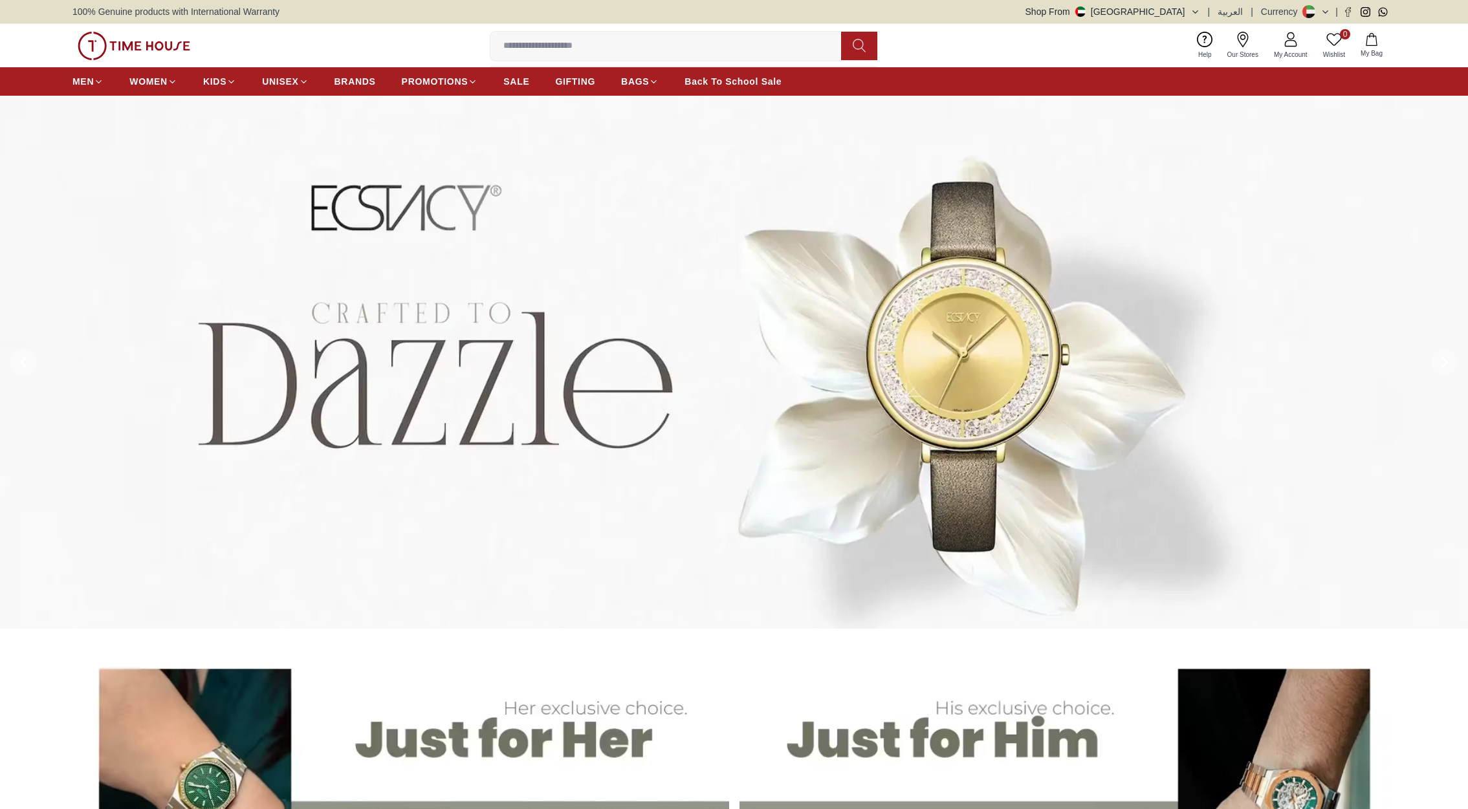 Image resolution: width=1468 pixels, height=809 pixels. Describe the element at coordinates (1282, 12) in the screenshot. I see `div: Currency` at that location.